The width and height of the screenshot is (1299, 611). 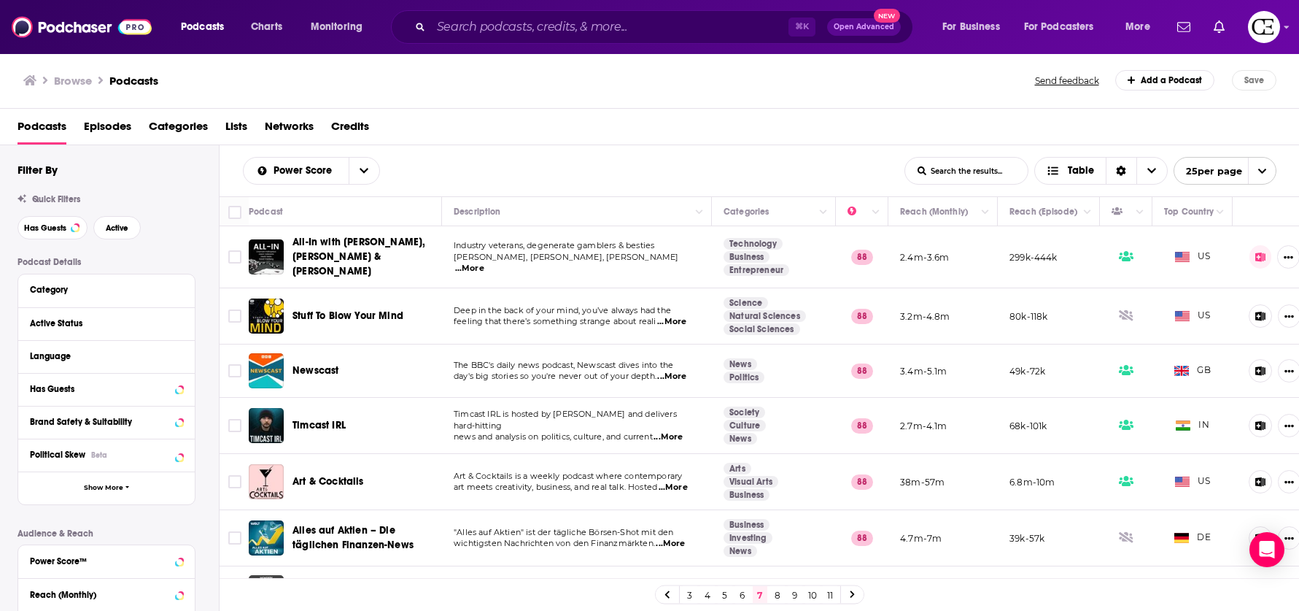 What do you see at coordinates (101, 323) in the screenshot?
I see `div: Active Status` at bounding box center [101, 323].